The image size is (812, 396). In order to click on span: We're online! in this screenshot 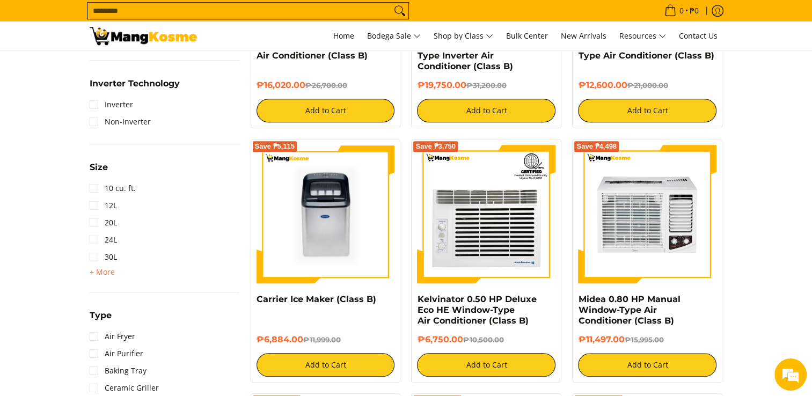, I will do `click(105, 180)`.